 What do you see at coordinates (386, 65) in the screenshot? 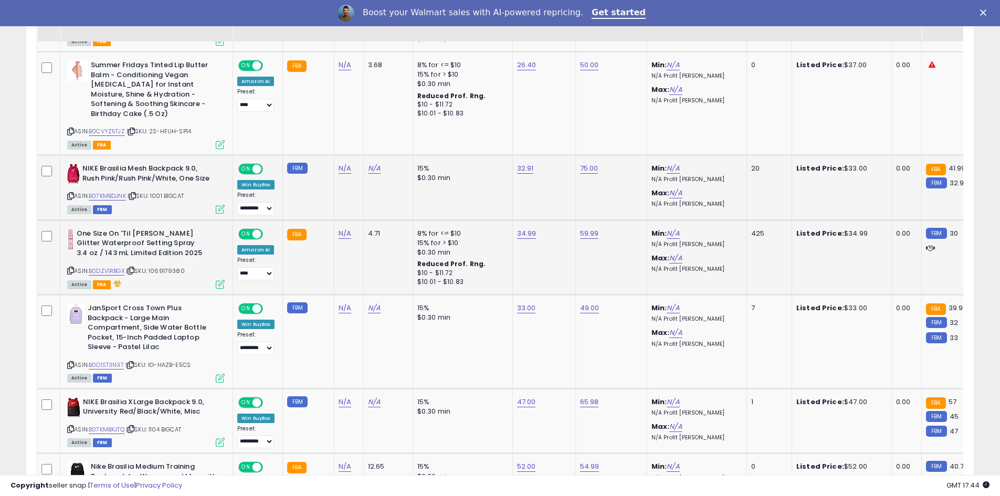
I see `div: 3.68` at bounding box center [386, 65].